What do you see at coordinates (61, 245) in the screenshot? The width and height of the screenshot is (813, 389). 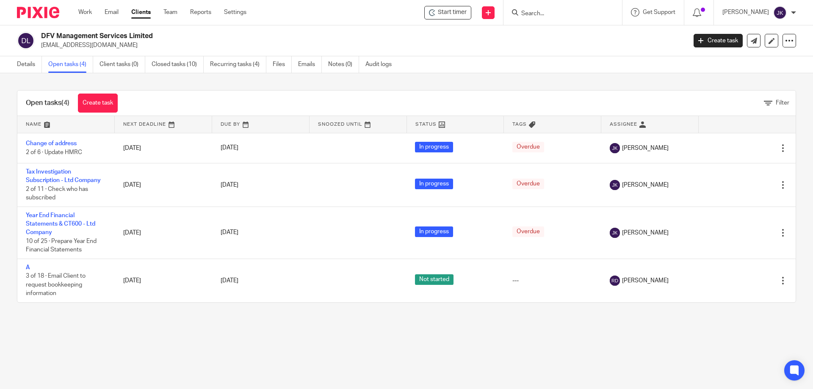 I see `span: 10 of 25 · Prepare Year End Financial Statements` at bounding box center [61, 245].